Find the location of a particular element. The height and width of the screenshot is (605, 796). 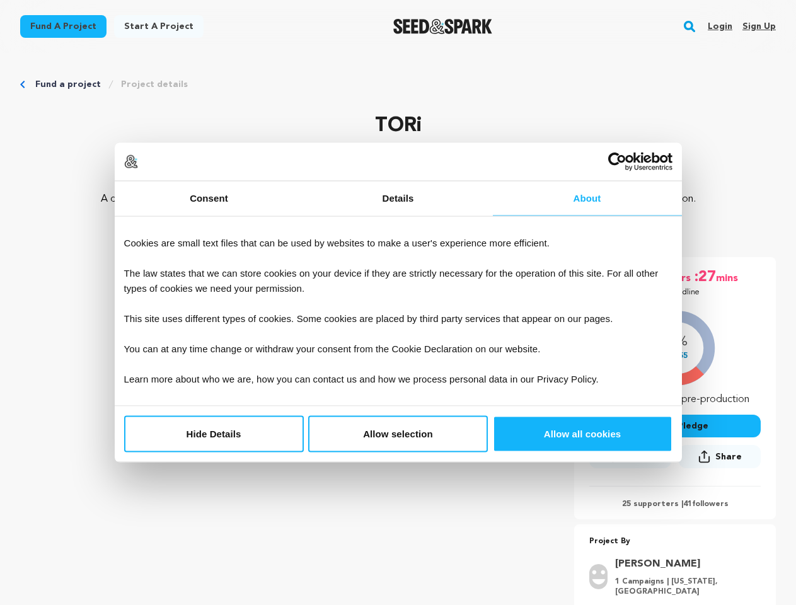

a: Project details is located at coordinates (154, 84).